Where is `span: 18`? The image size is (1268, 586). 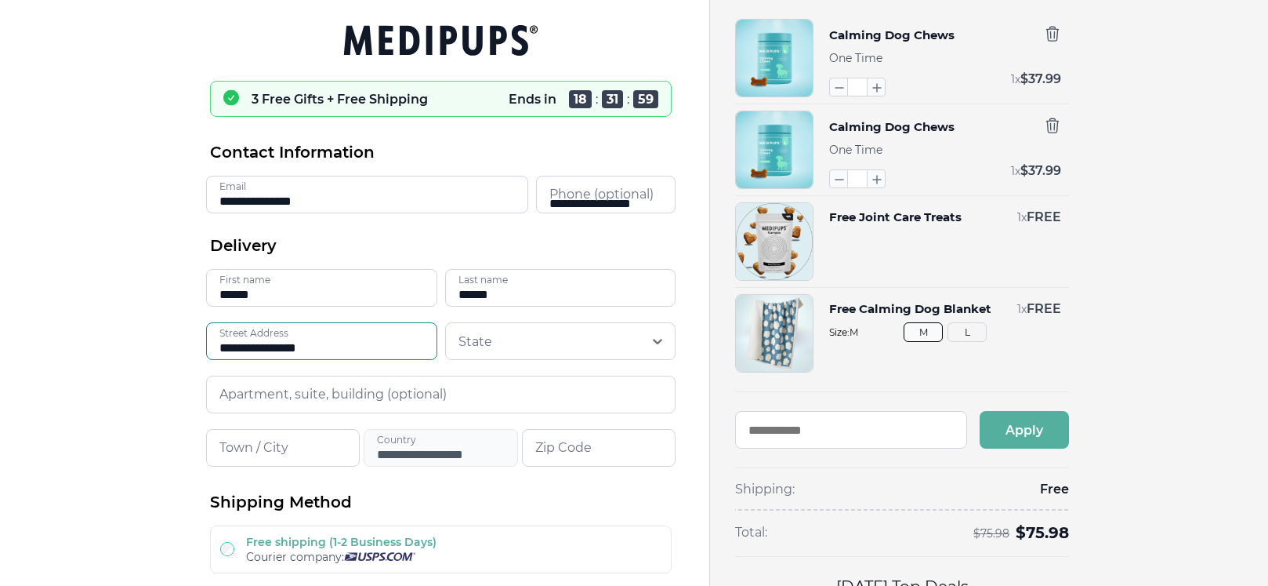 span: 18 is located at coordinates (580, 99).